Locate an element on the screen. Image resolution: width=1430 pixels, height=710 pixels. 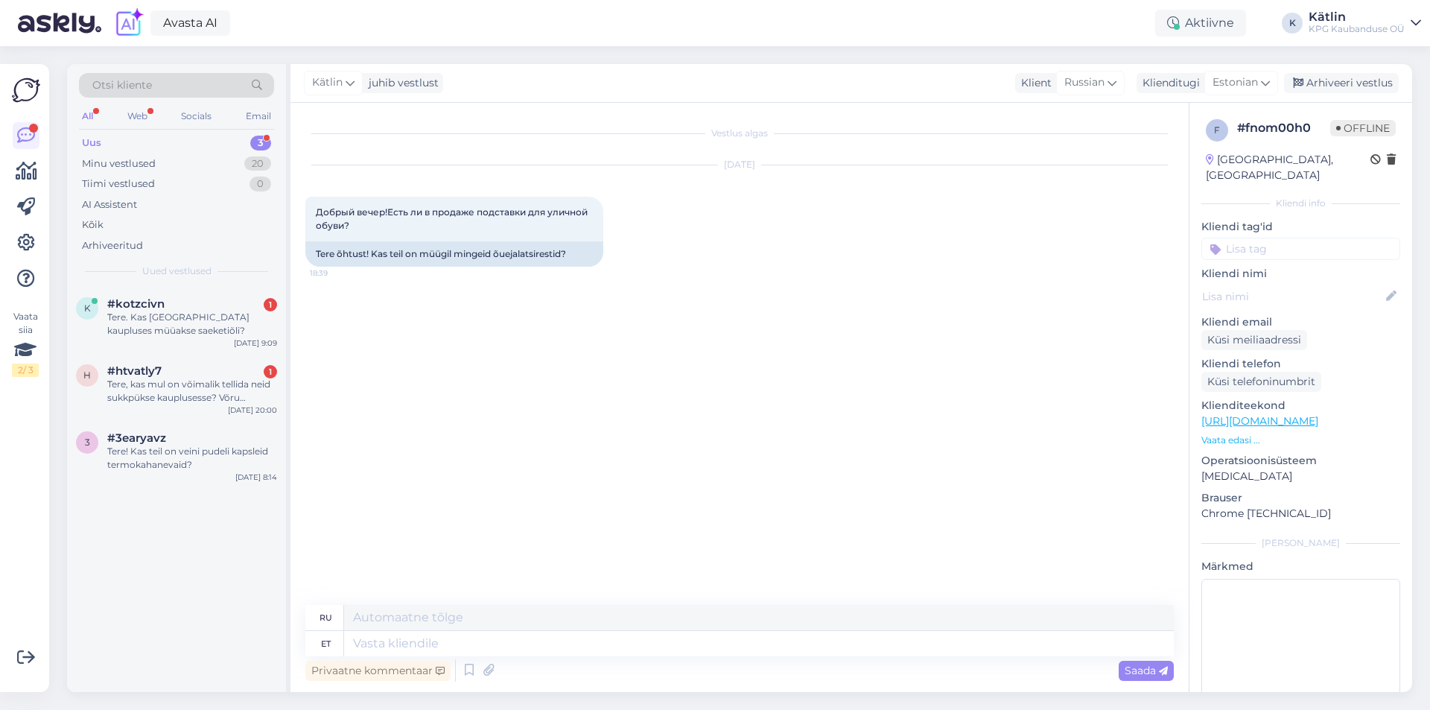
span: f is located at coordinates (1217, 130).